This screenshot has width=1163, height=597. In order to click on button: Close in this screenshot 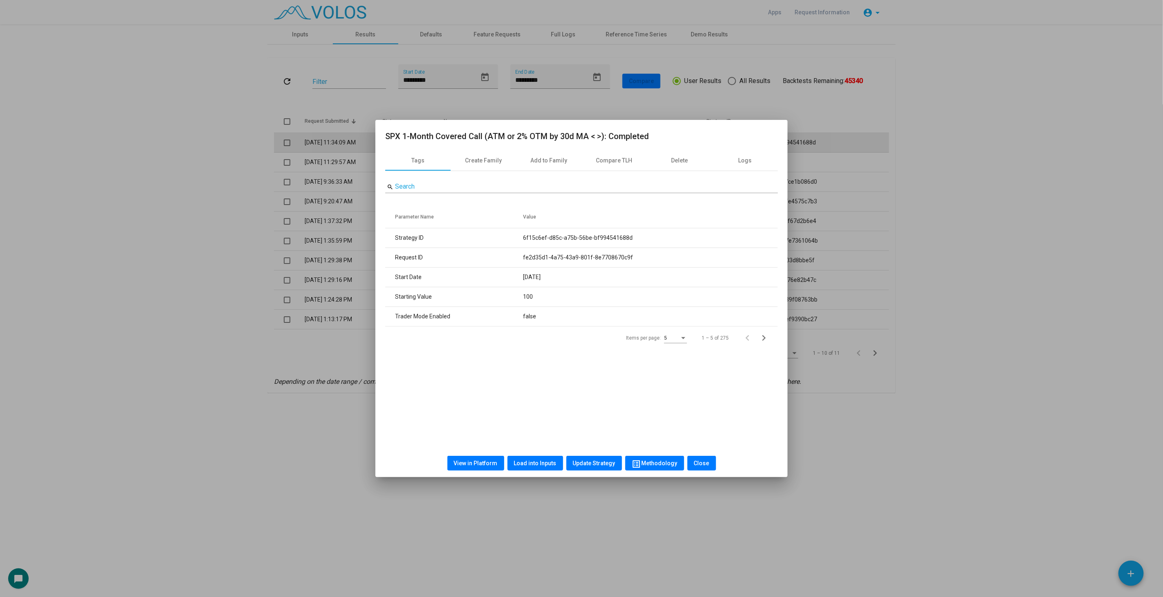, I will do `click(702, 463)`.